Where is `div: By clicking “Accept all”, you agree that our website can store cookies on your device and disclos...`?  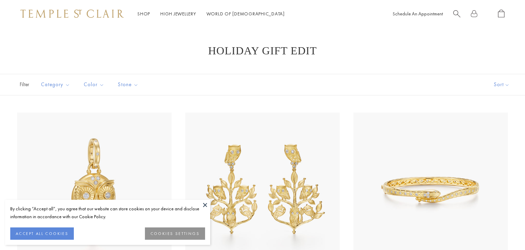 div: By clicking “Accept all”, you agree that our website can store cookies on your device and disclos... is located at coordinates (108, 213).